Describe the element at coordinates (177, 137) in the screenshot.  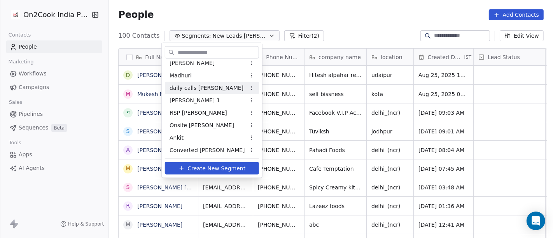
I see `span: Ankit` at that location.